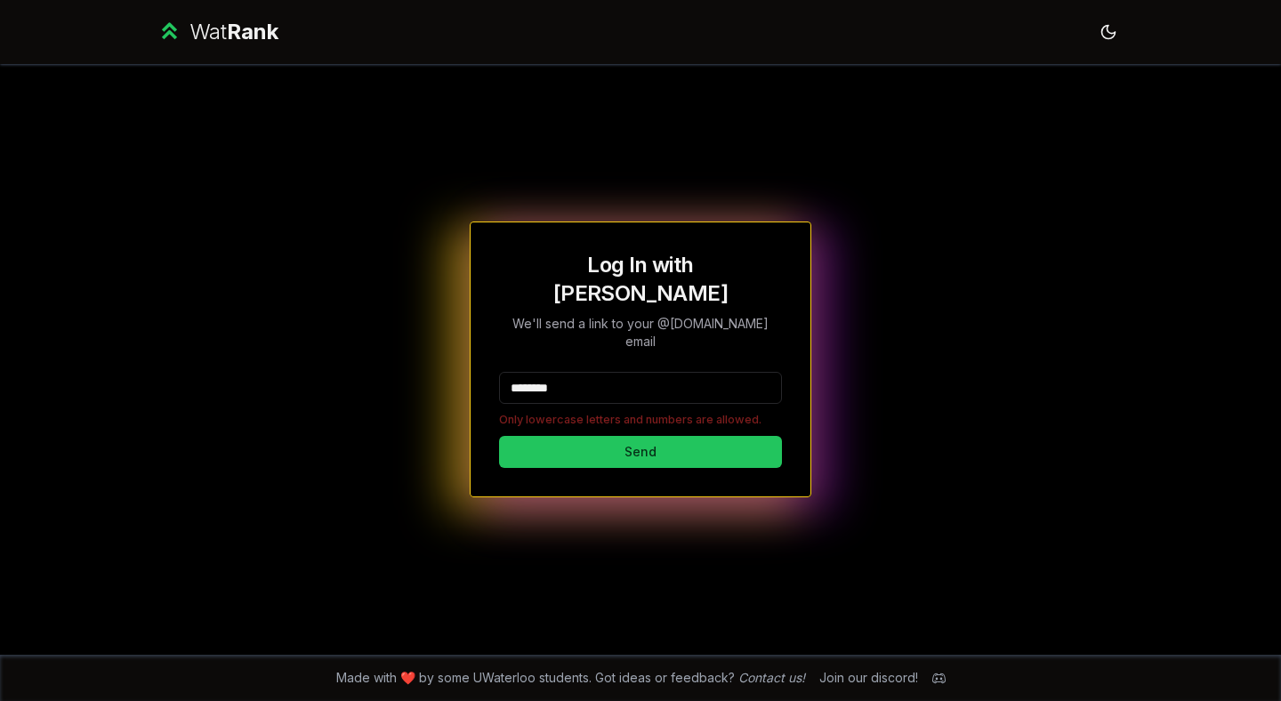 The image size is (1281, 701). I want to click on button: Send, so click(640, 452).